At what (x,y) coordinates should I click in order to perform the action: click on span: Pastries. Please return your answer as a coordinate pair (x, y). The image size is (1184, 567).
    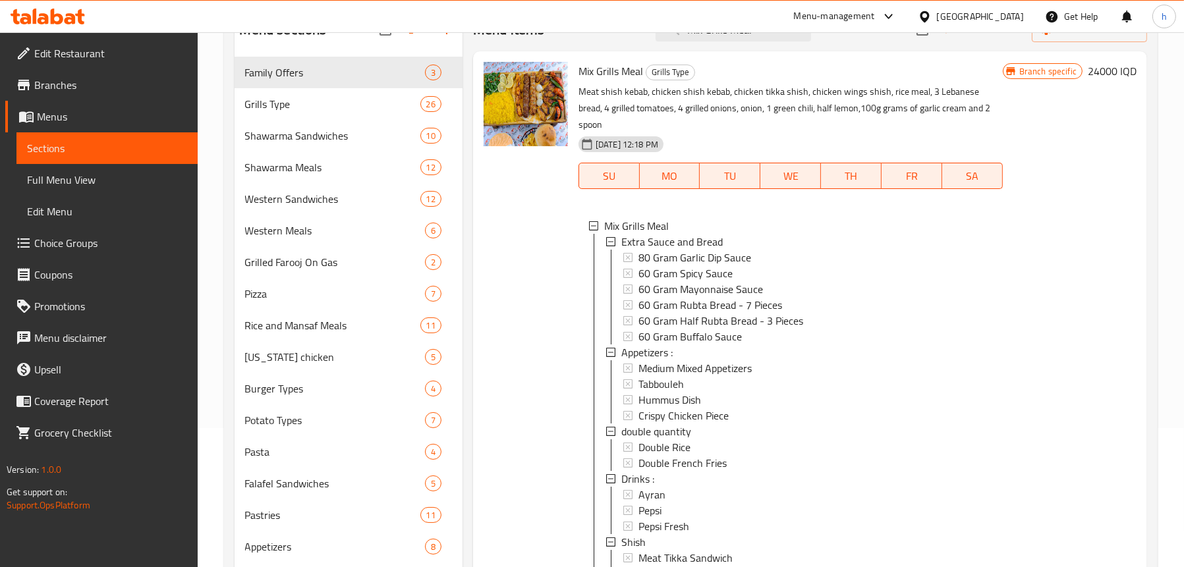
    Looking at the image, I should click on (333, 515).